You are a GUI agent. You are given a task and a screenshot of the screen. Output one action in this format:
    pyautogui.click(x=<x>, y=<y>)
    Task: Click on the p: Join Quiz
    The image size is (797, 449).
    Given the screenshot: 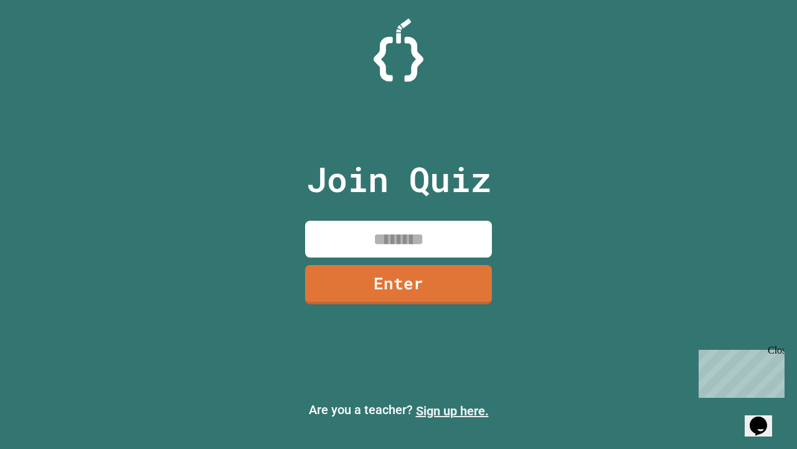 What is the action you would take?
    pyautogui.click(x=399, y=179)
    